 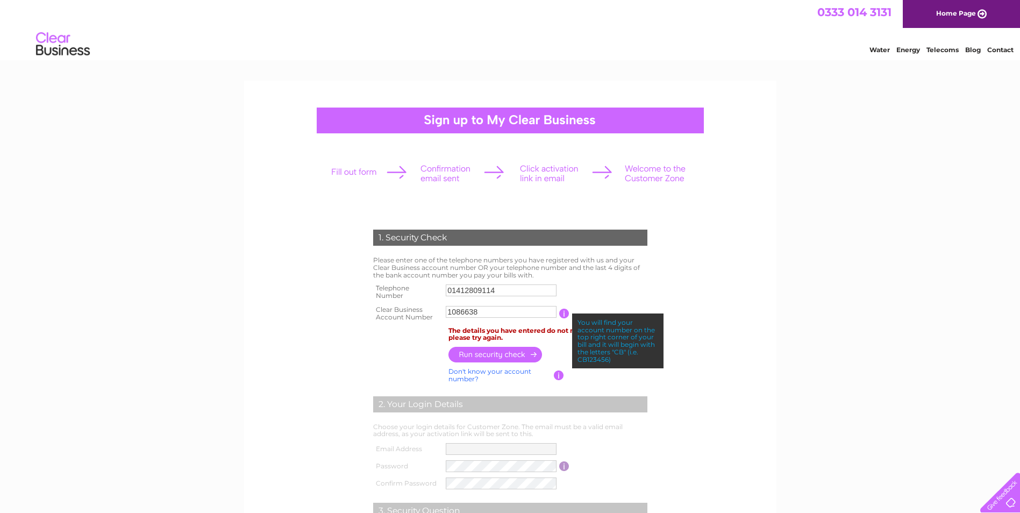 I want to click on a: Don't know your account number?, so click(x=490, y=375).